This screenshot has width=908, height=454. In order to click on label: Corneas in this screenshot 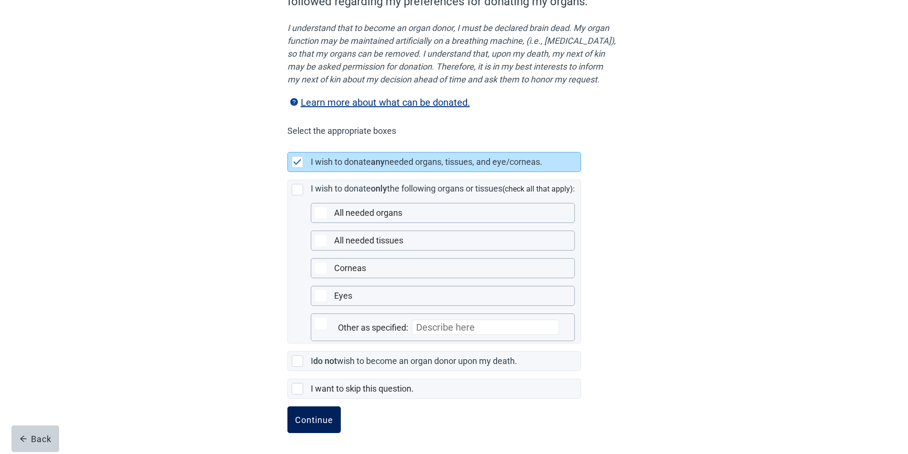, I will do `click(350, 268)`.